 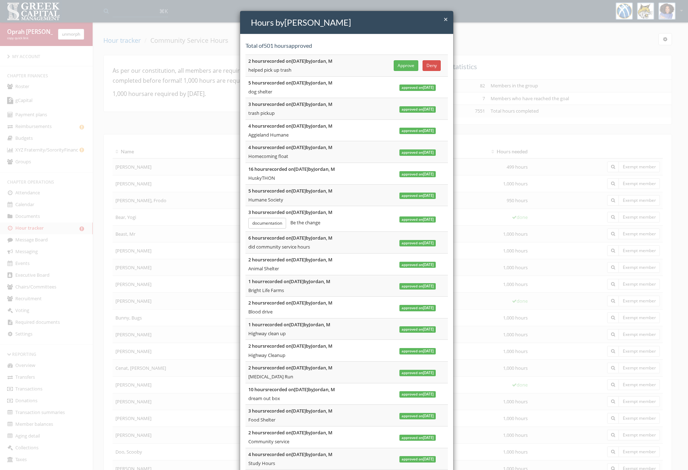 I want to click on span: 10 hours, so click(x=258, y=389).